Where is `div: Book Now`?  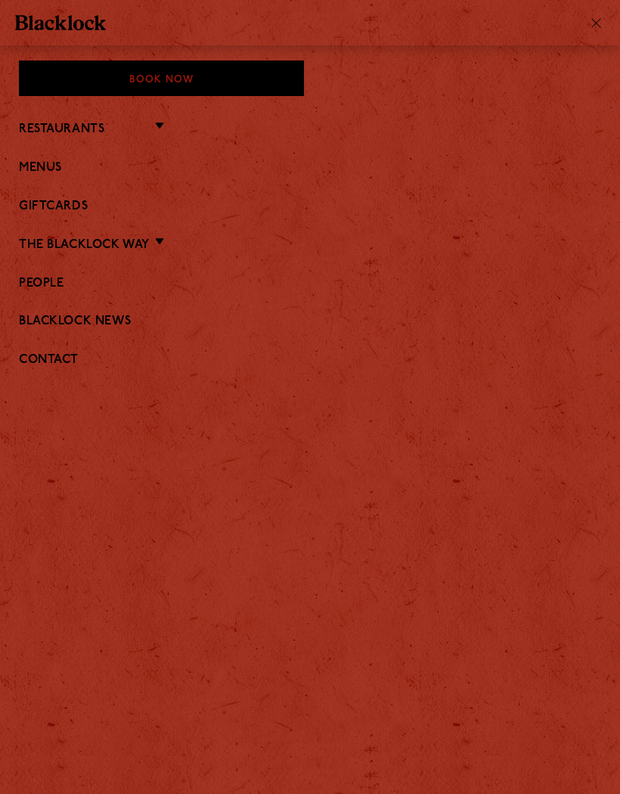
div: Book Now is located at coordinates (161, 78).